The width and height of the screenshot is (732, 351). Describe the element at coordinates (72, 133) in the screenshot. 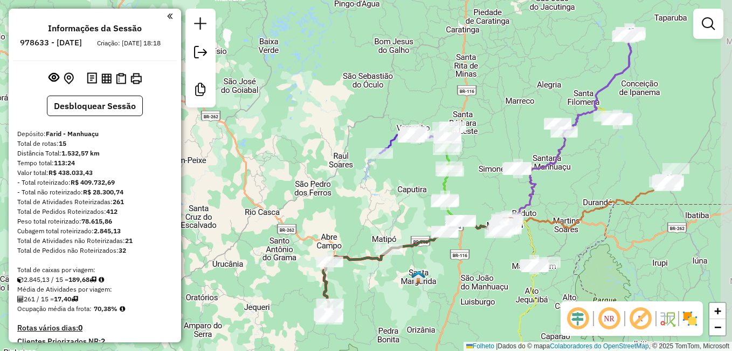

I see `strong: Farid - Manhuaçu` at that location.